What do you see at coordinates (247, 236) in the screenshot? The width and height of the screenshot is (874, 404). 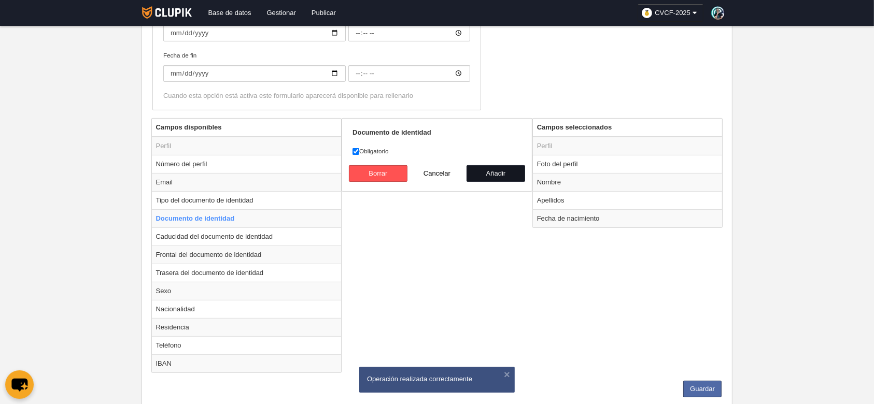 I see `td: Caducidad del documento de identidad` at bounding box center [247, 236].